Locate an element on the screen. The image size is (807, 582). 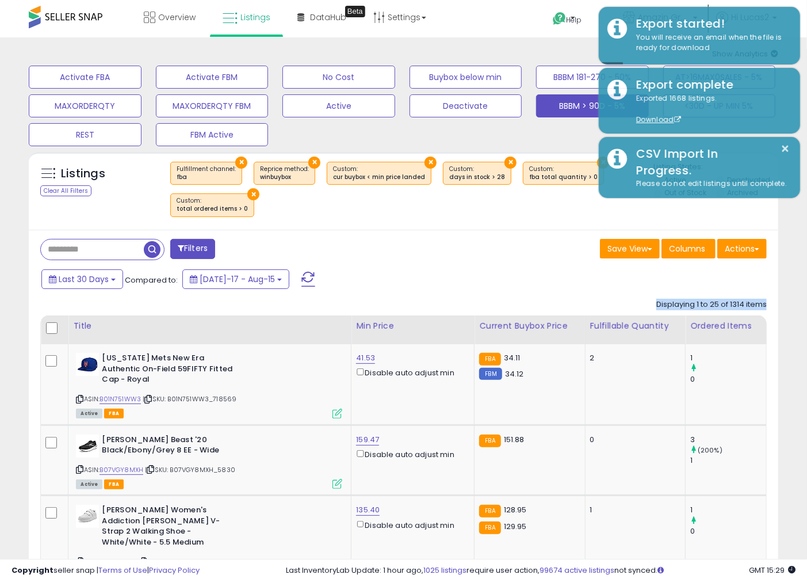
div: Tooltip anchor is located at coordinates (355, 12).